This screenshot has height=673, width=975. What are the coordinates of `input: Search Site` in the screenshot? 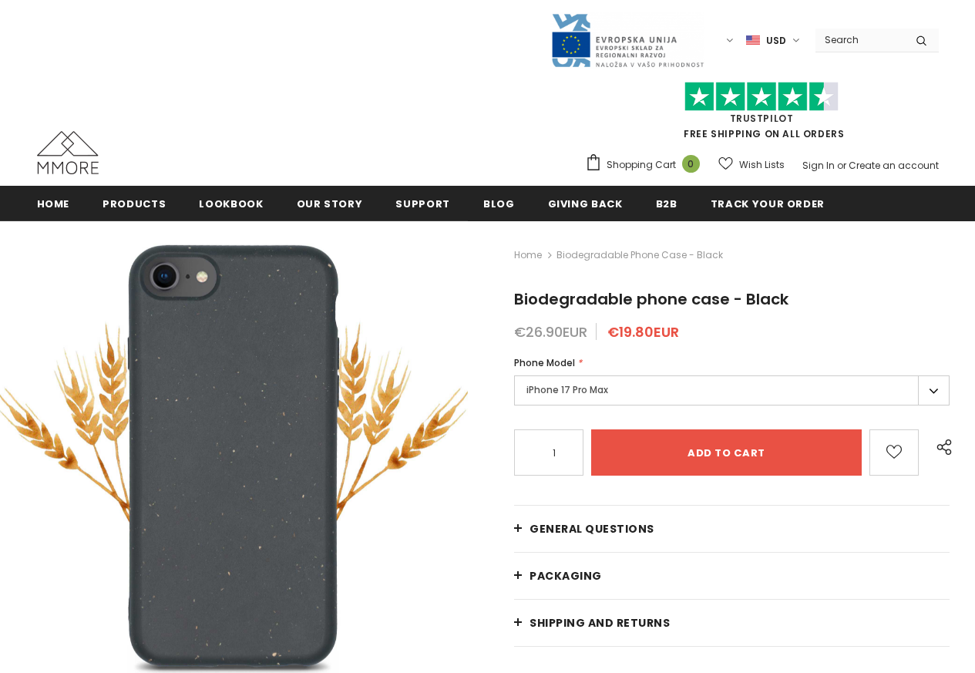 It's located at (859, 39).